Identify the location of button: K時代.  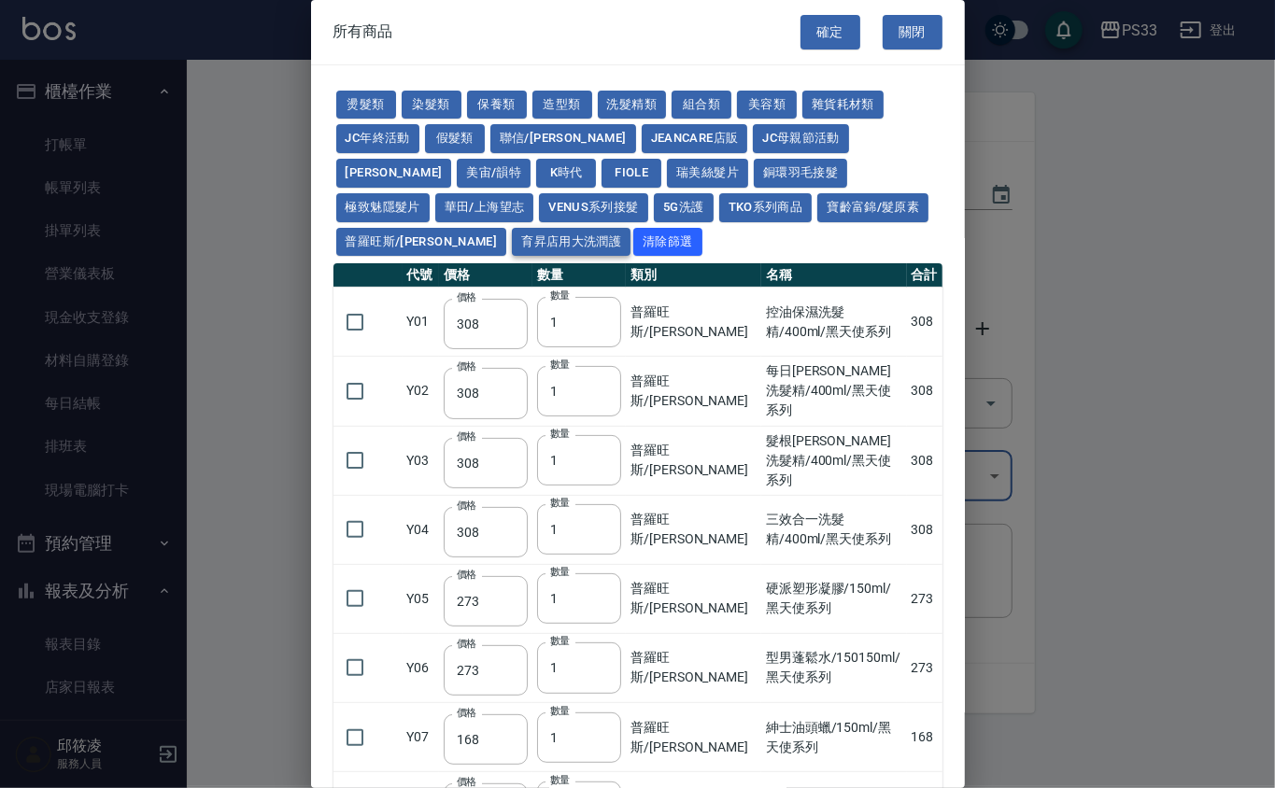
(566, 173).